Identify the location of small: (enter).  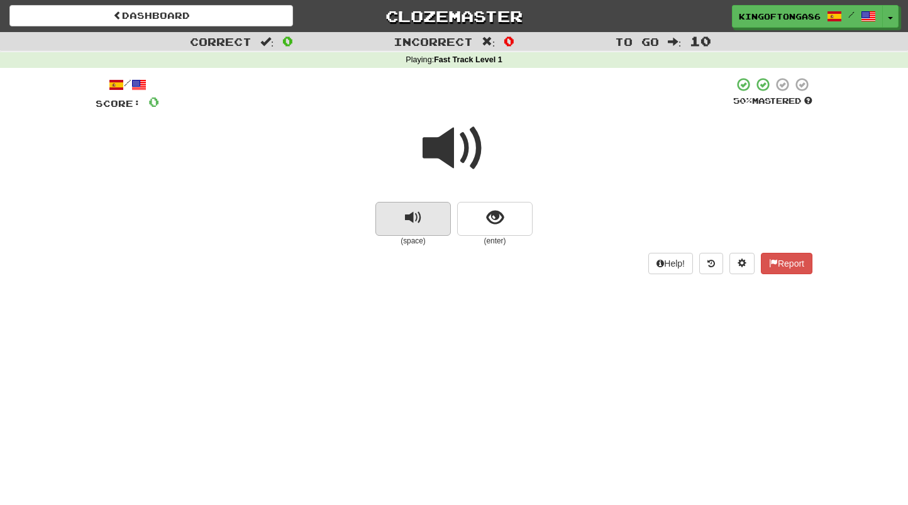
(495, 241).